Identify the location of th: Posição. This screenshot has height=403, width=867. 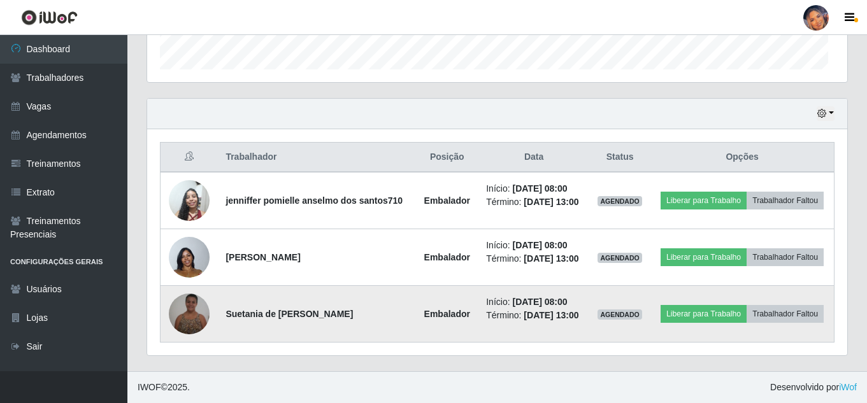
(446, 157).